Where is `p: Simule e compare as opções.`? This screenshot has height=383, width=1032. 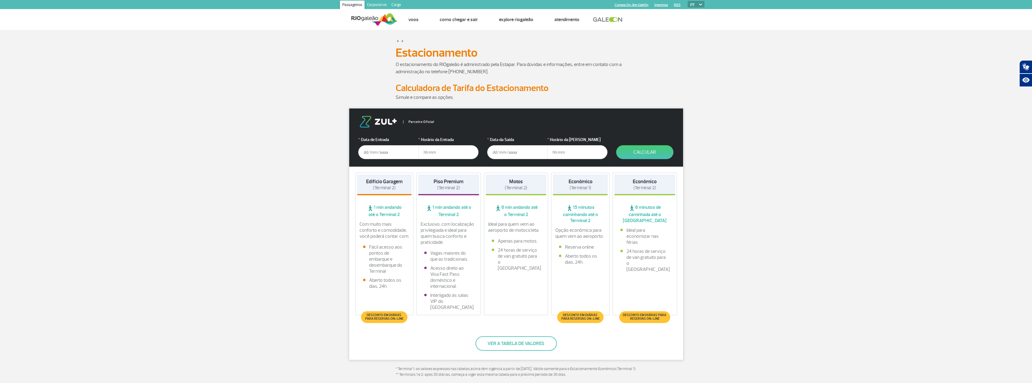 p: Simule e compare as opções. is located at coordinates (516, 97).